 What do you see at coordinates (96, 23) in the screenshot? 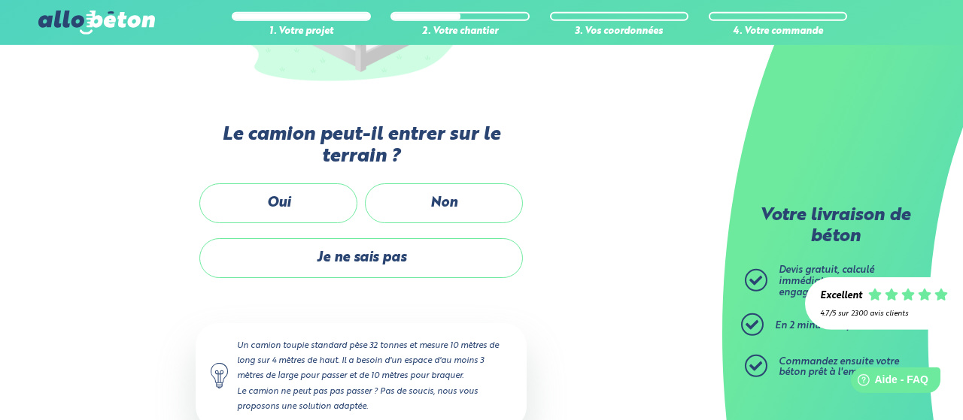
I see `img: allobéton` at bounding box center [96, 23].